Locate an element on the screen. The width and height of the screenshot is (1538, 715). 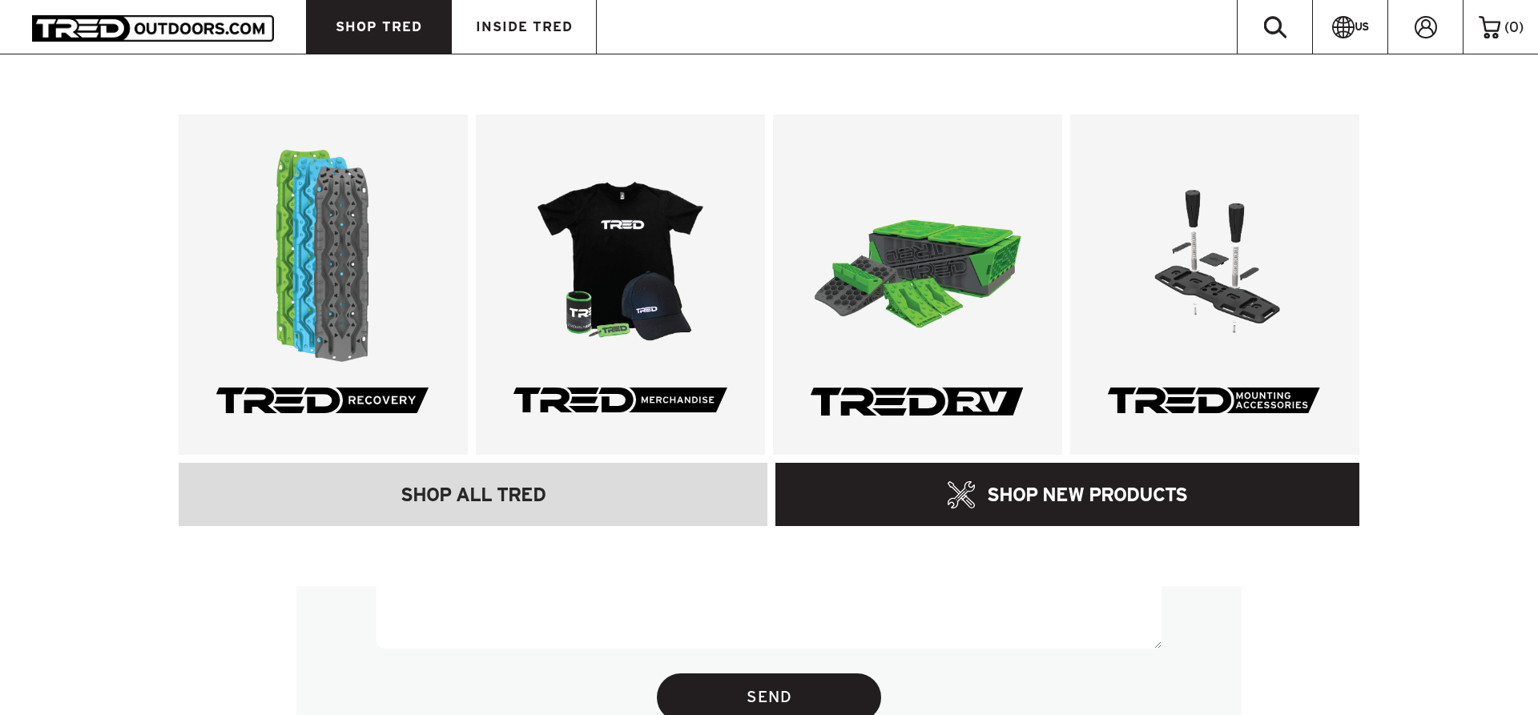
img: TRED_Mounting_Accessories_Image-03.png is located at coordinates (1215, 256).